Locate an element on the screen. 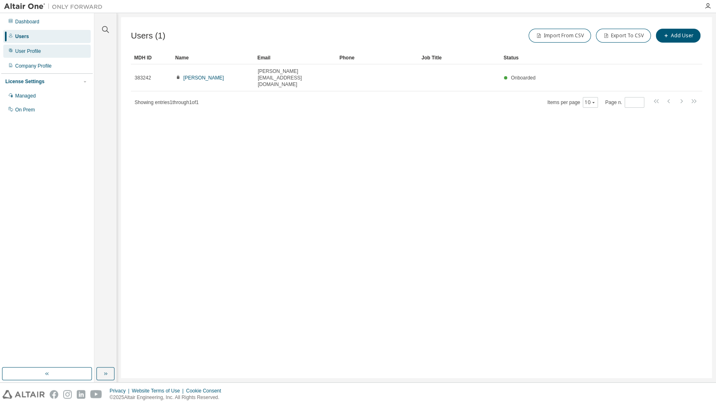  div: Managed is located at coordinates (25, 96).